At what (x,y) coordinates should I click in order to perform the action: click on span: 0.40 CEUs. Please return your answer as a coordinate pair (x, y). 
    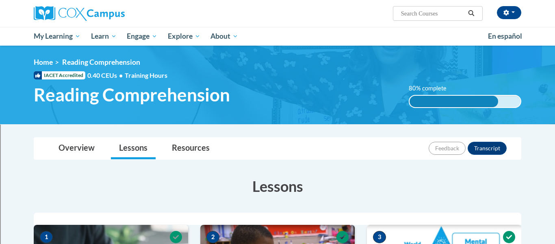
    Looking at the image, I should click on (106, 75).